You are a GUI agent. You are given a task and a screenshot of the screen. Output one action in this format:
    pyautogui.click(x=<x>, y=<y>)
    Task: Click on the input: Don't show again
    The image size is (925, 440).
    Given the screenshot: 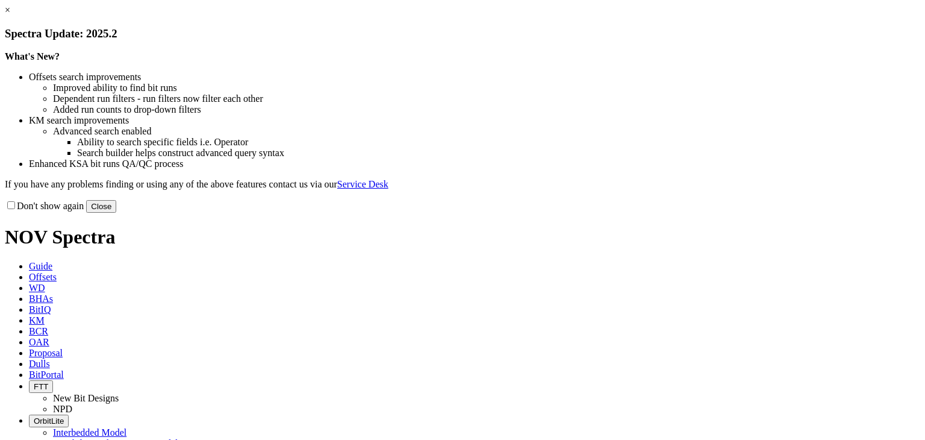 What is the action you would take?
    pyautogui.click(x=11, y=205)
    